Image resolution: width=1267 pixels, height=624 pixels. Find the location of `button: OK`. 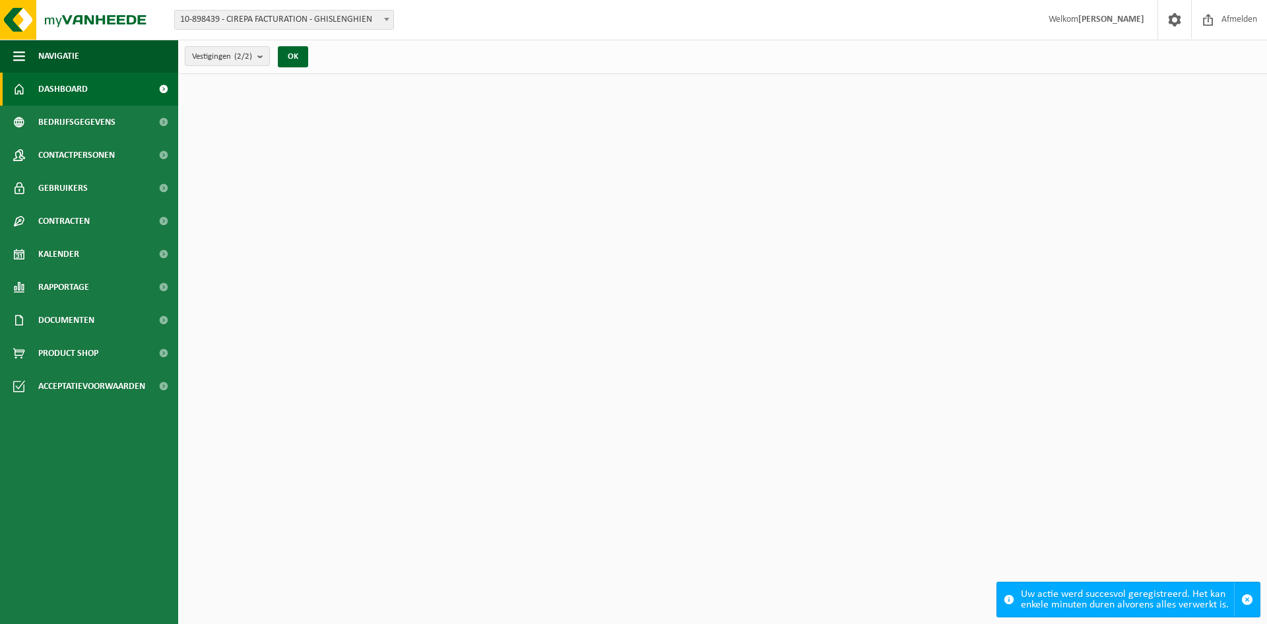

button: OK is located at coordinates (293, 57).